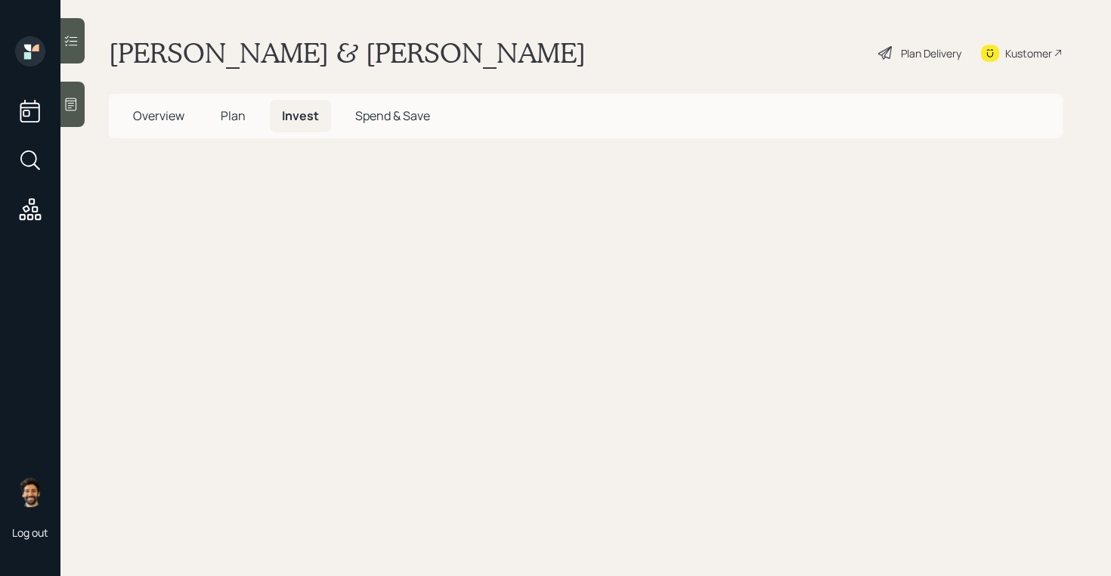 Image resolution: width=1111 pixels, height=576 pixels. What do you see at coordinates (159, 116) in the screenshot?
I see `span: Overview` at bounding box center [159, 116].